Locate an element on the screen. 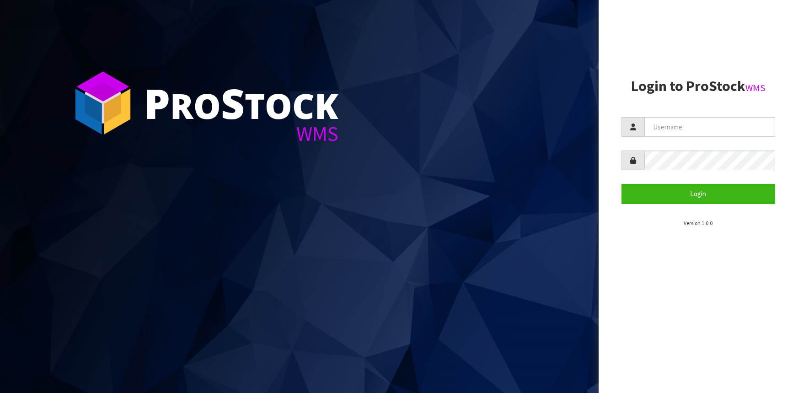 This screenshot has width=798, height=393. small: Version 1.0.0 is located at coordinates (698, 223).